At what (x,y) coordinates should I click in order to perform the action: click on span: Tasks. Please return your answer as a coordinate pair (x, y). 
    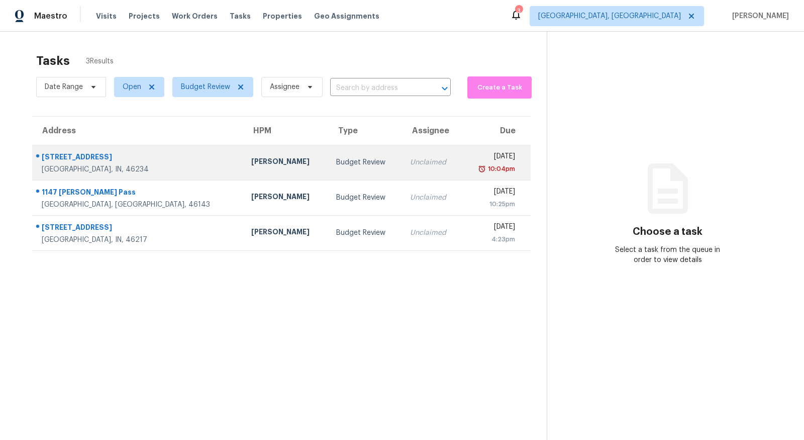
    Looking at the image, I should click on (240, 16).